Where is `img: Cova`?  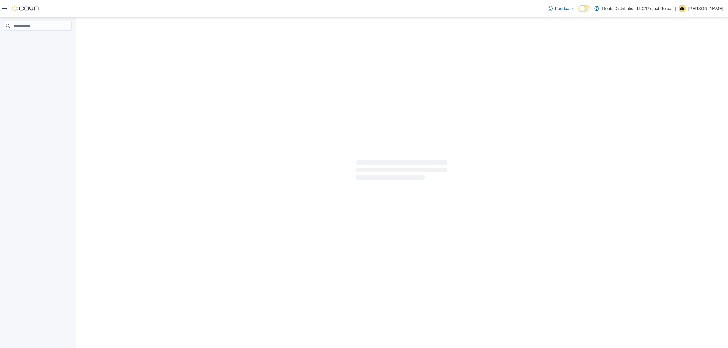
img: Cova is located at coordinates (26, 8).